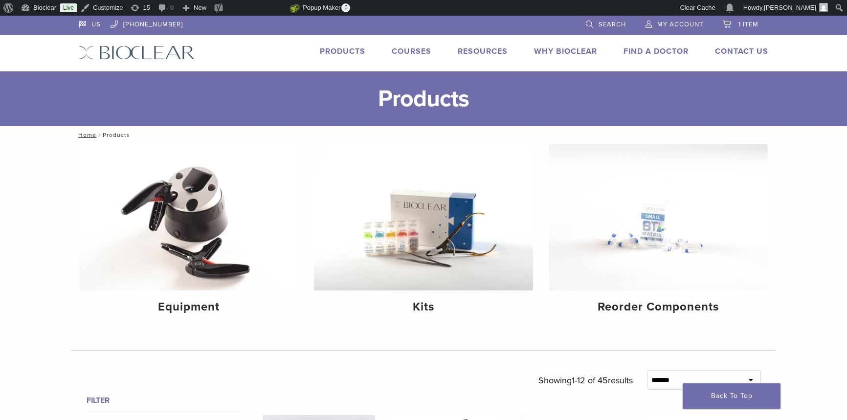 This screenshot has height=420, width=847. What do you see at coordinates (606, 23) in the screenshot?
I see `a: Search` at bounding box center [606, 23].